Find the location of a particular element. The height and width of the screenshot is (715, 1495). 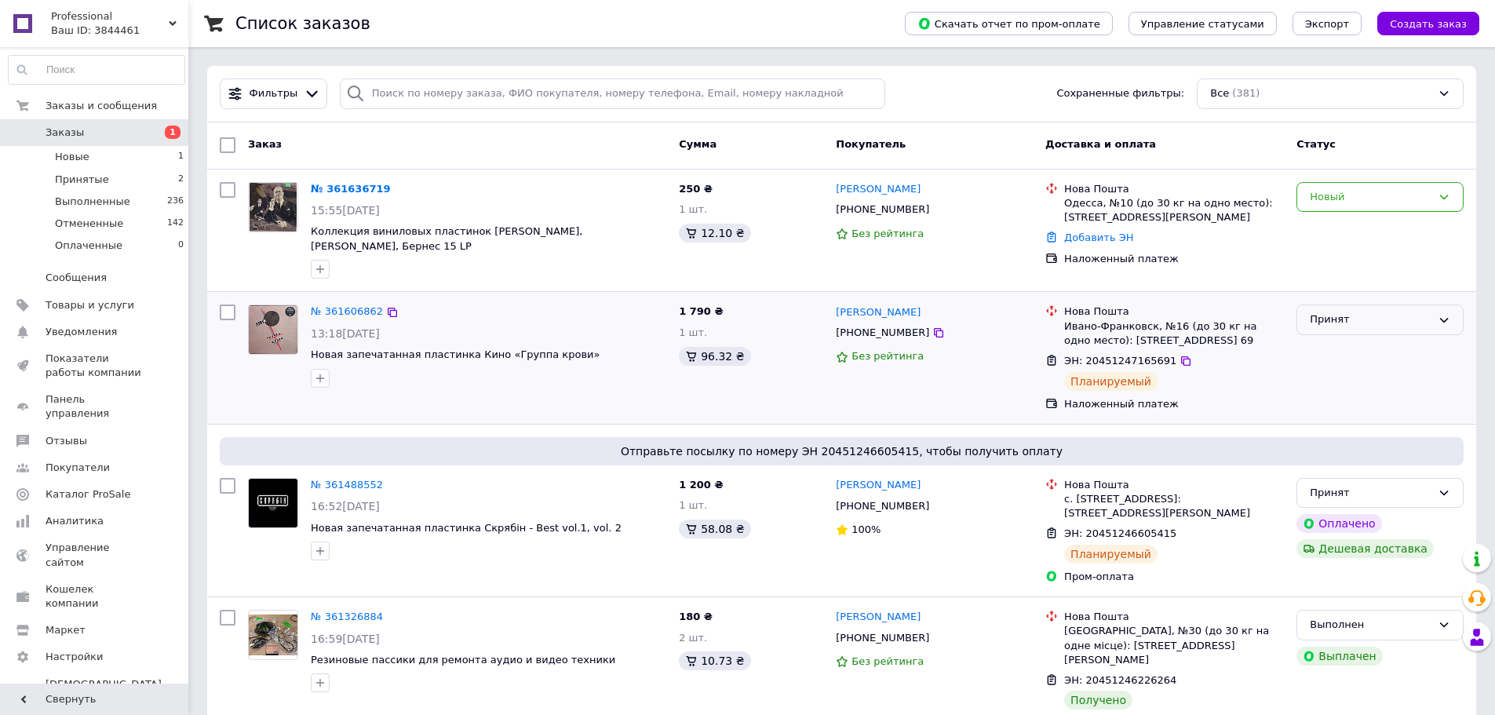

a: № 361326884 is located at coordinates (347, 616).